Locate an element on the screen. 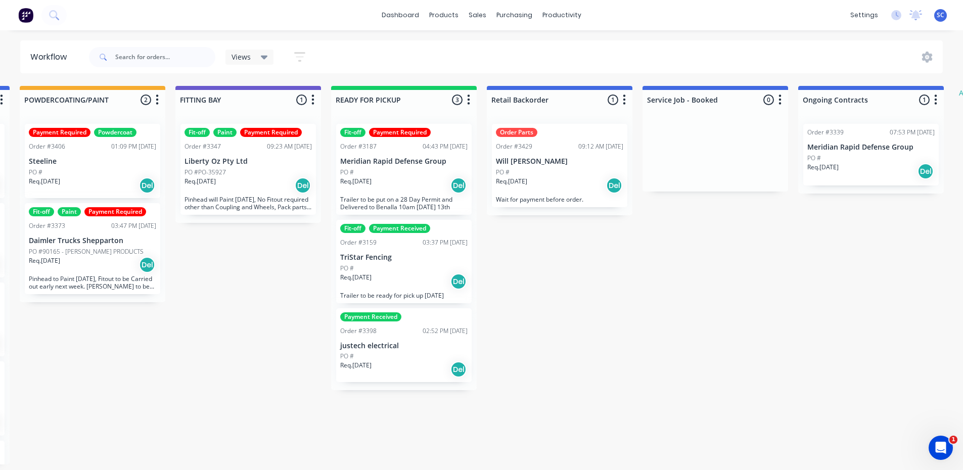 This screenshot has width=963, height=470. div: Order #3406 is located at coordinates (47, 147).